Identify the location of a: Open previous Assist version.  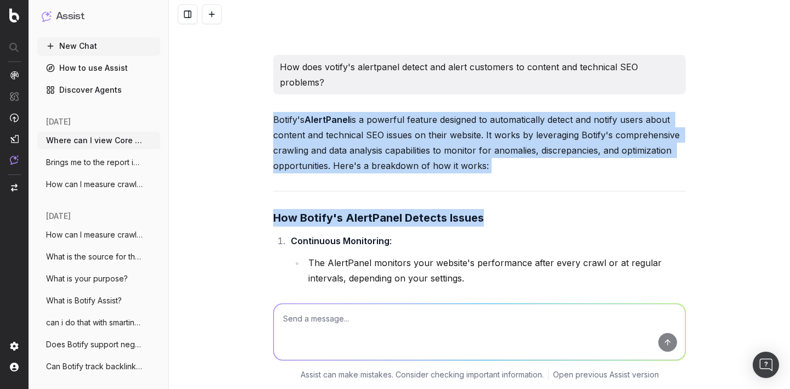
(606, 375).